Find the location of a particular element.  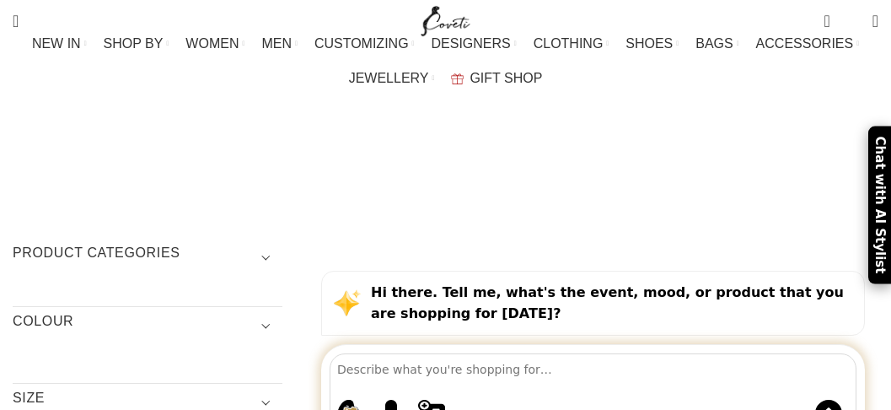

a: 0 is located at coordinates (826, 21).